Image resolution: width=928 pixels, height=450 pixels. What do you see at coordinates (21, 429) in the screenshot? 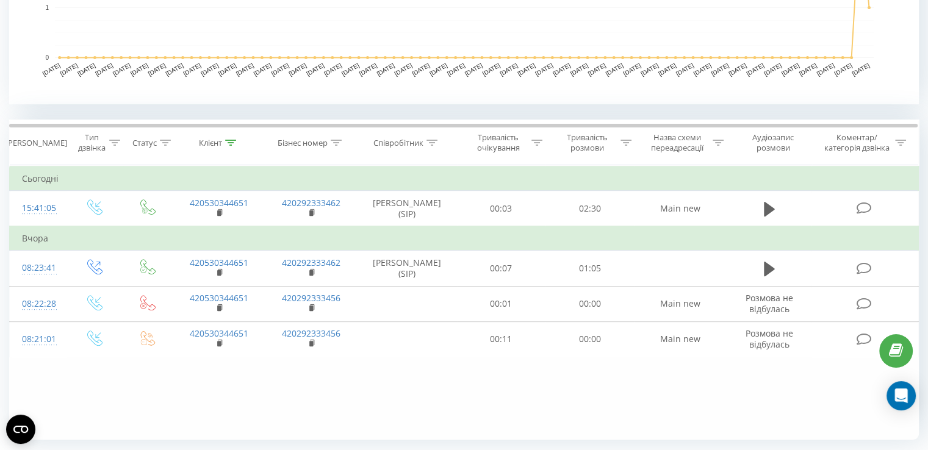
I see `button: Open CMP widget` at bounding box center [21, 429].